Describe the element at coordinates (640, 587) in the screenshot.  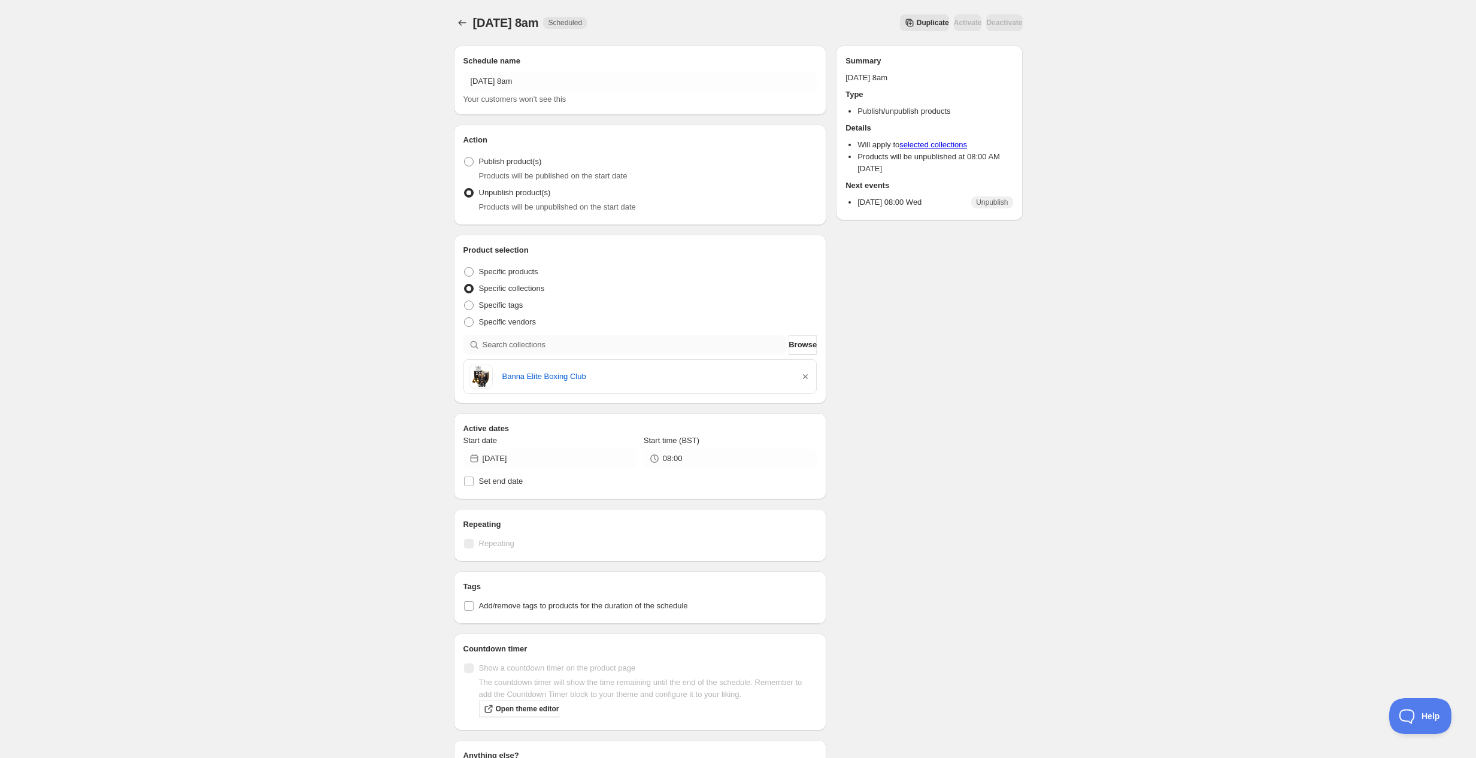
I see `h2: Tags` at that location.